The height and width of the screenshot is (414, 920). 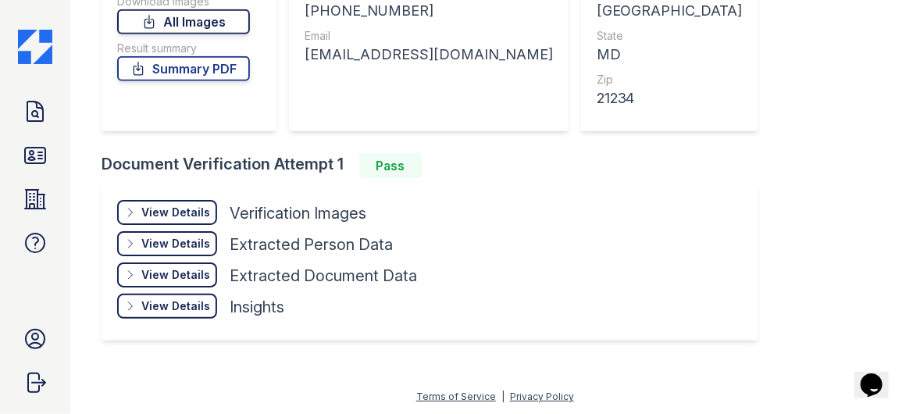 I want to click on a: Summary PDF, so click(x=184, y=69).